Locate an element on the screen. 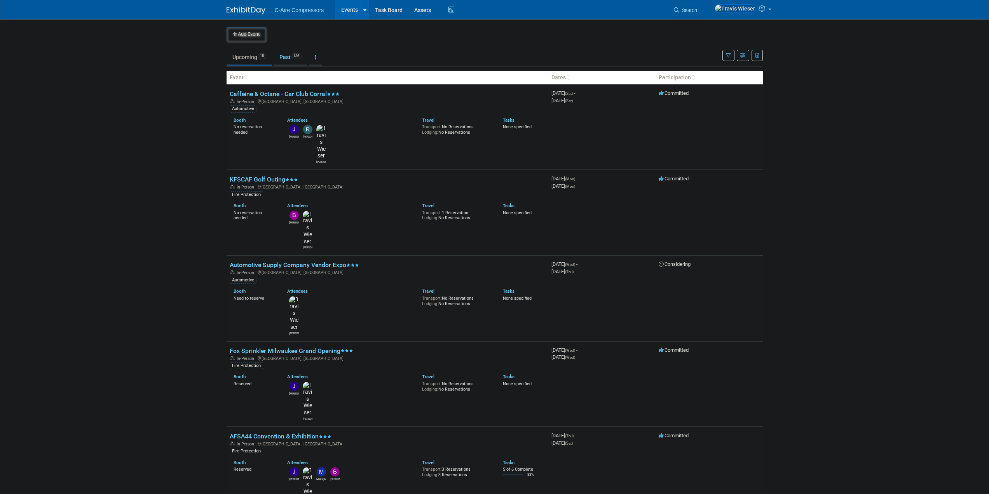 This screenshot has width=989, height=494. th: Dates is located at coordinates (602, 78).